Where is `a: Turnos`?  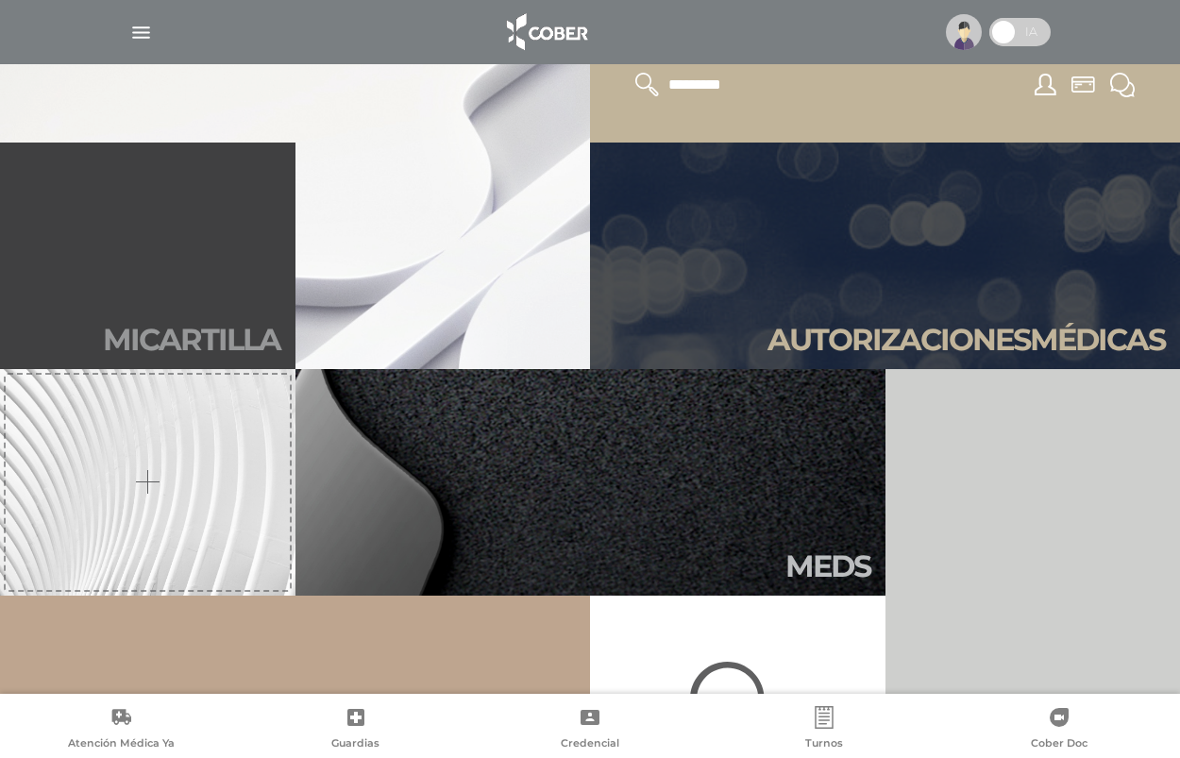 a: Turnos is located at coordinates (824, 730).